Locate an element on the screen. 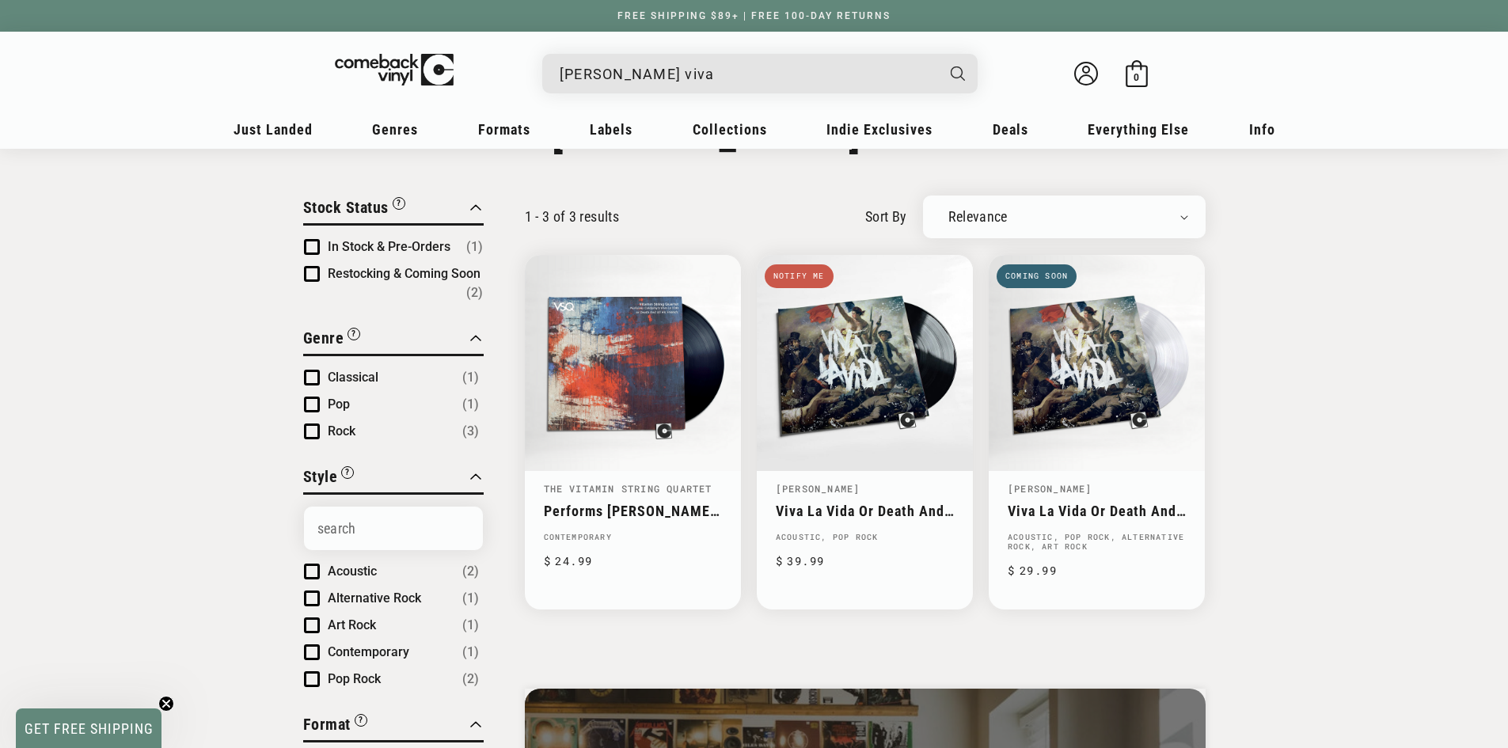  span: Style is located at coordinates (321, 476).